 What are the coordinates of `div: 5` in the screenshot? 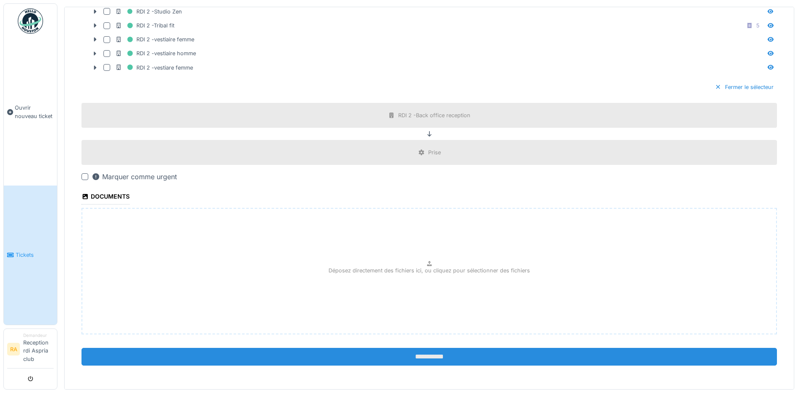 It's located at (758, 25).